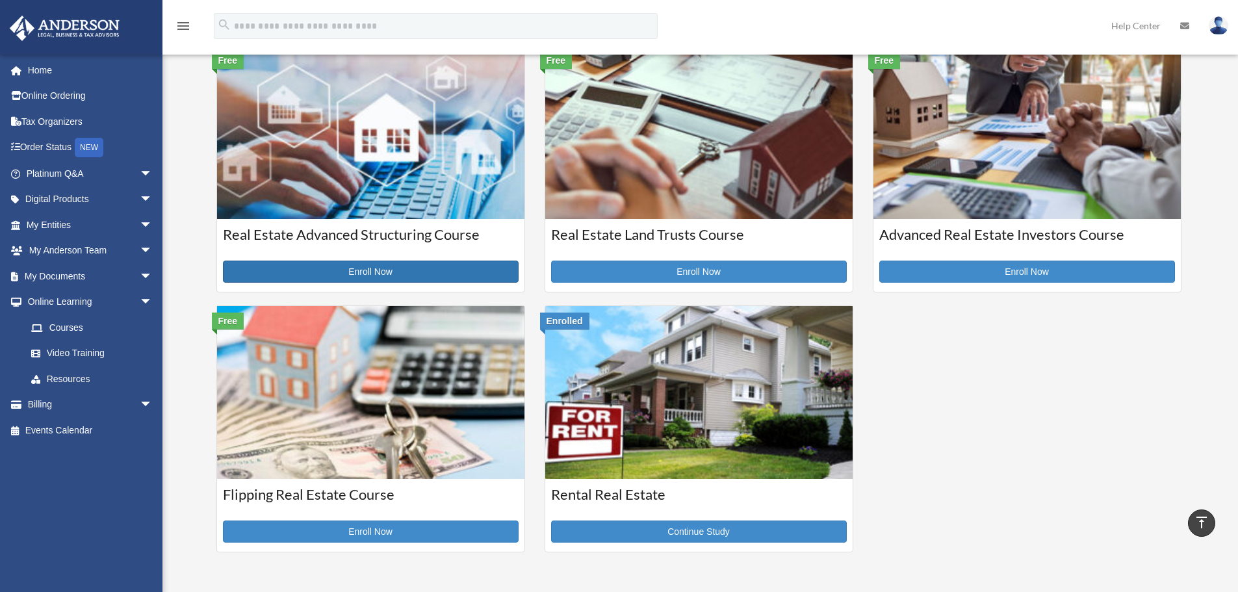 This screenshot has width=1238, height=592. I want to click on img: User Pic, so click(1218, 25).